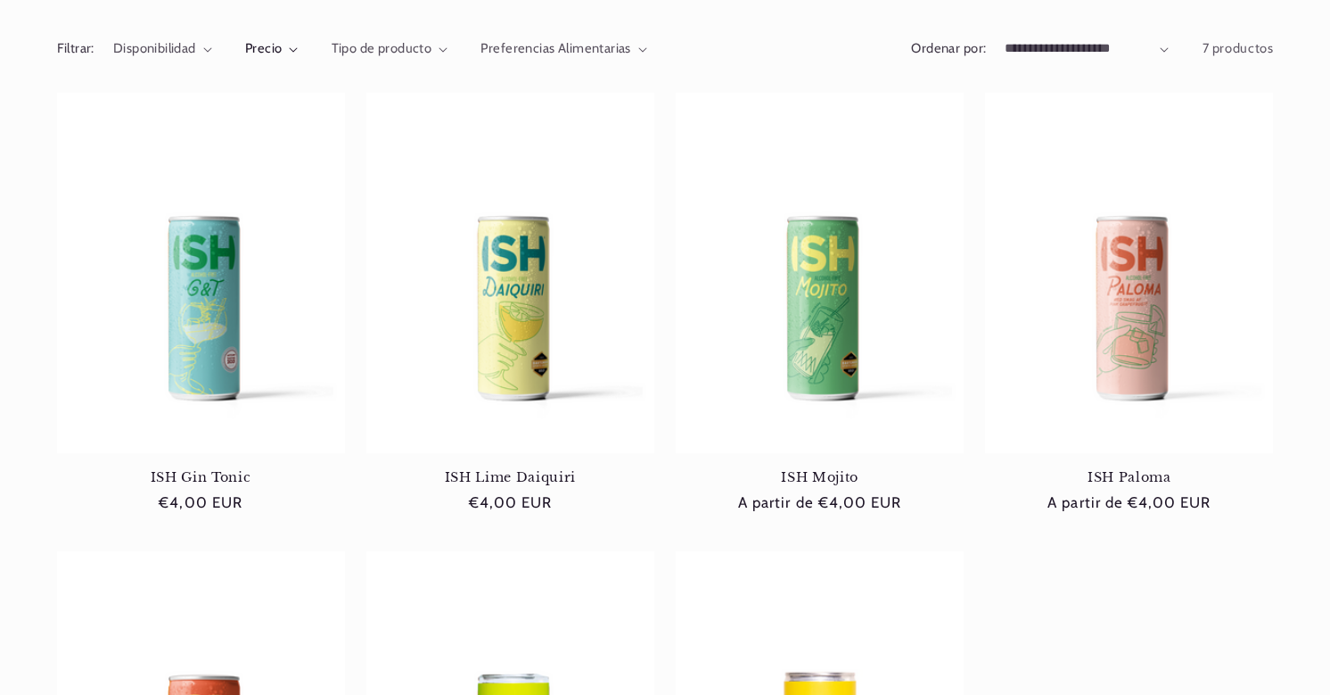 The width and height of the screenshot is (1330, 695). What do you see at coordinates (556, 48) in the screenshot?
I see `span: Preferencias Alimentarias` at bounding box center [556, 48].